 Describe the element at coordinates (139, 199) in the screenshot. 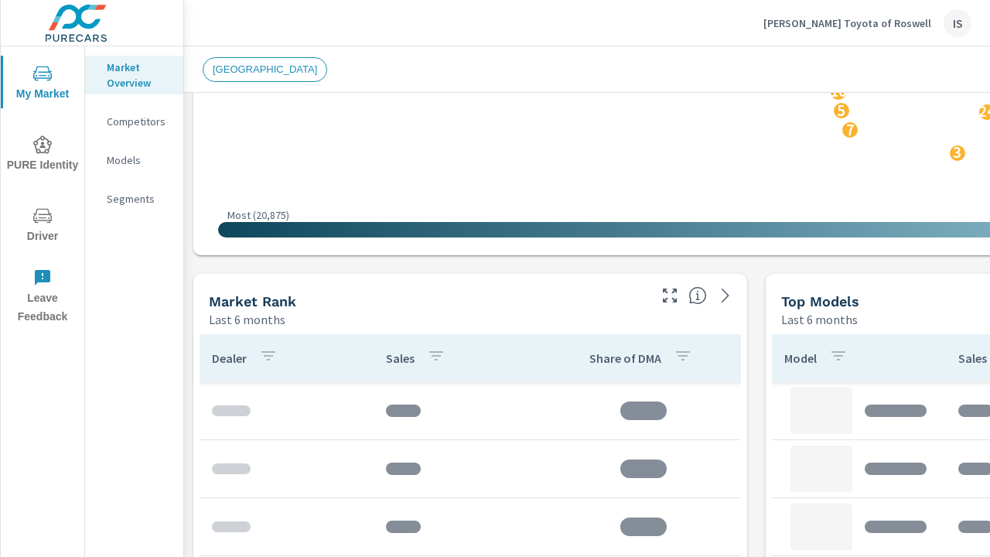

I see `p: Segments` at that location.